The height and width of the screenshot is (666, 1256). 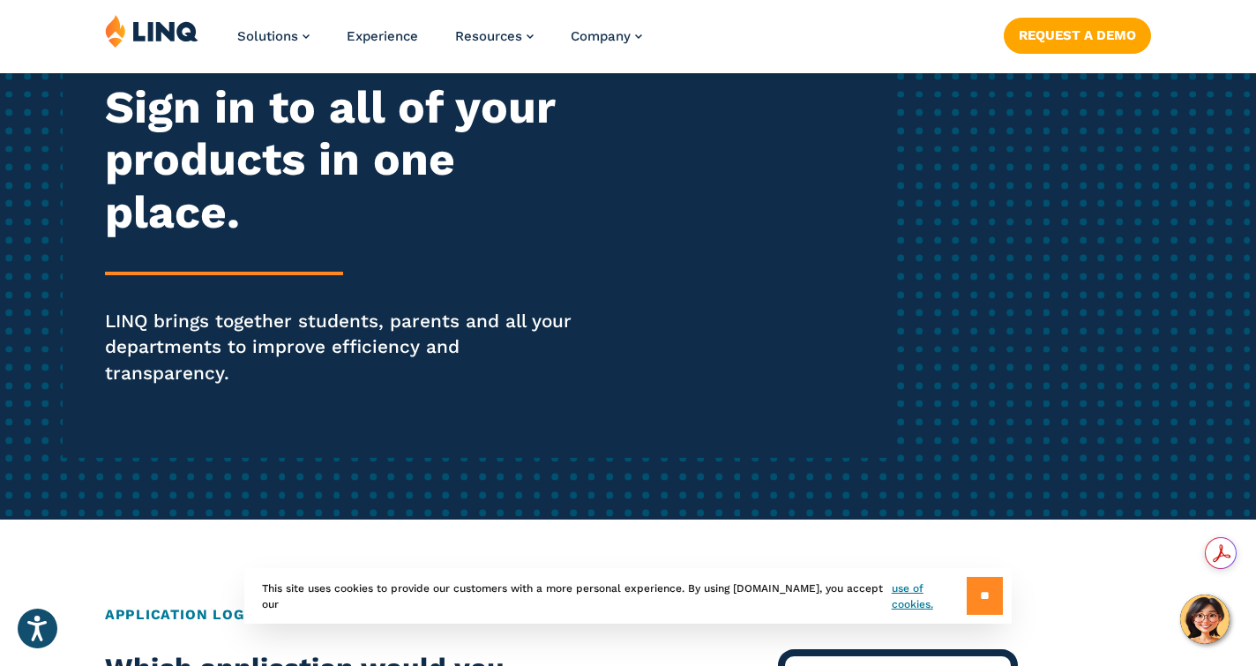 I want to click on nav: Button Navigation, so click(x=1077, y=34).